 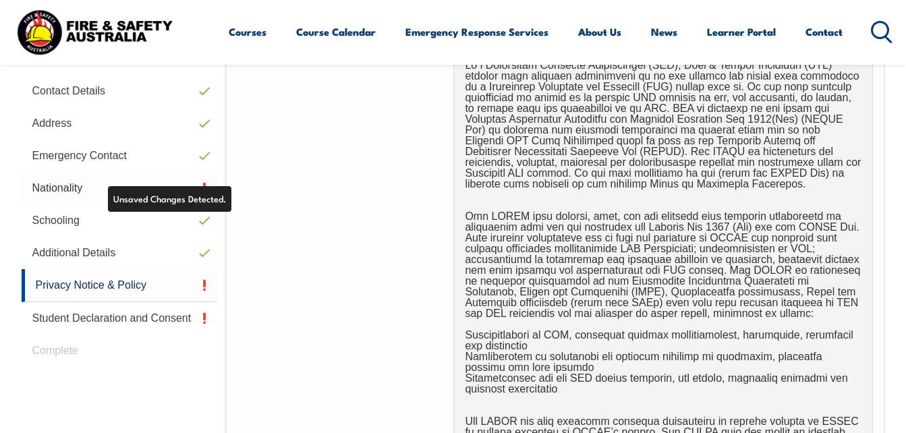 What do you see at coordinates (120, 221) in the screenshot?
I see `a: Schooling` at bounding box center [120, 221].